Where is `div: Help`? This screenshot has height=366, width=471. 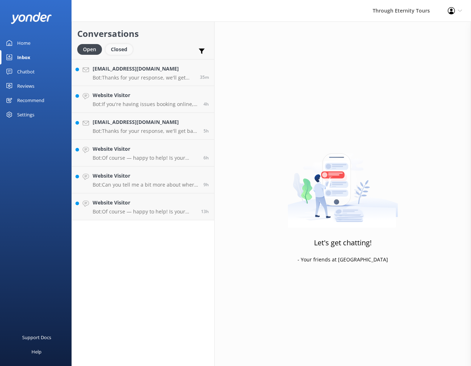 div: Help is located at coordinates (37, 351).